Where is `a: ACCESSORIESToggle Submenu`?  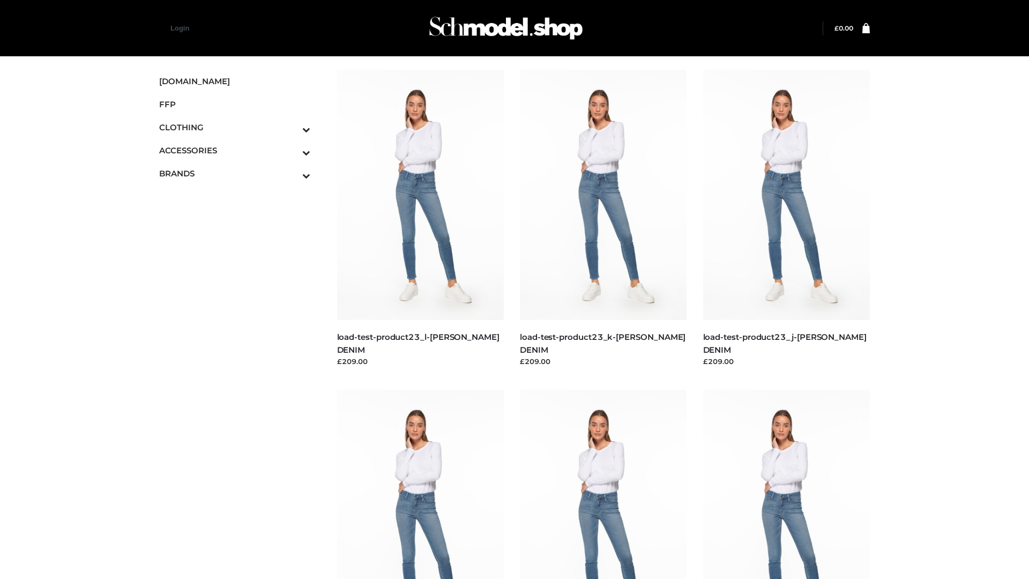
a: ACCESSORIESToggle Submenu is located at coordinates (235, 150).